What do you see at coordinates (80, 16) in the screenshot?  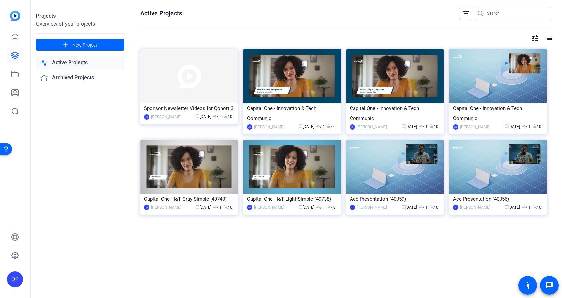 I see `div: Projects` at bounding box center [80, 16].